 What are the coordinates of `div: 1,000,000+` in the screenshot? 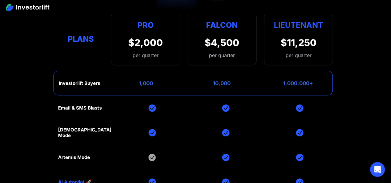 It's located at (298, 83).